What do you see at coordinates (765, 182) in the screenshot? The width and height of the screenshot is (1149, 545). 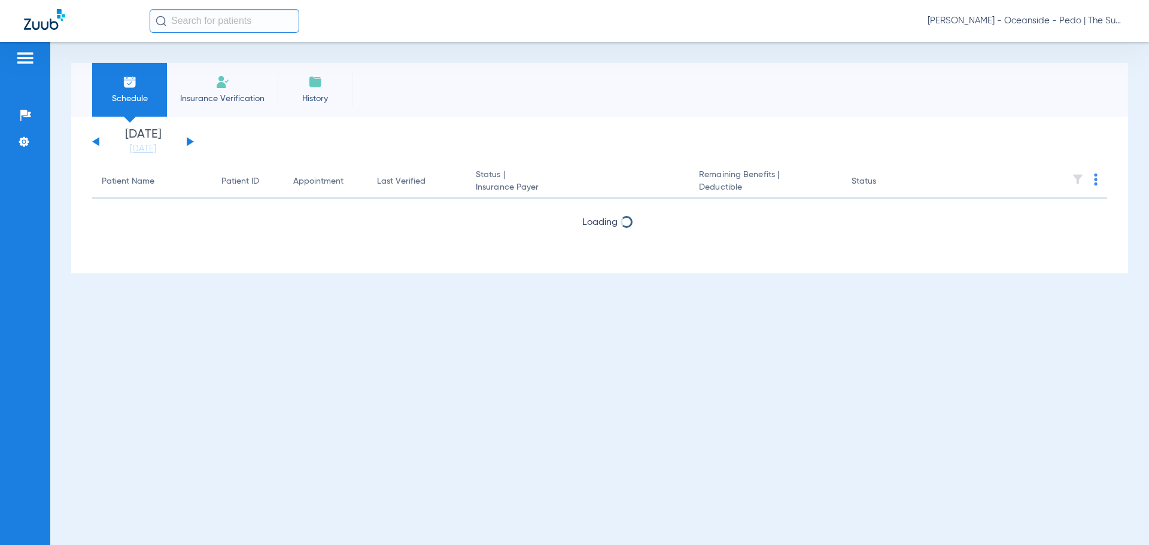 I see `th: Remaining Benefits |` at bounding box center [765, 182].